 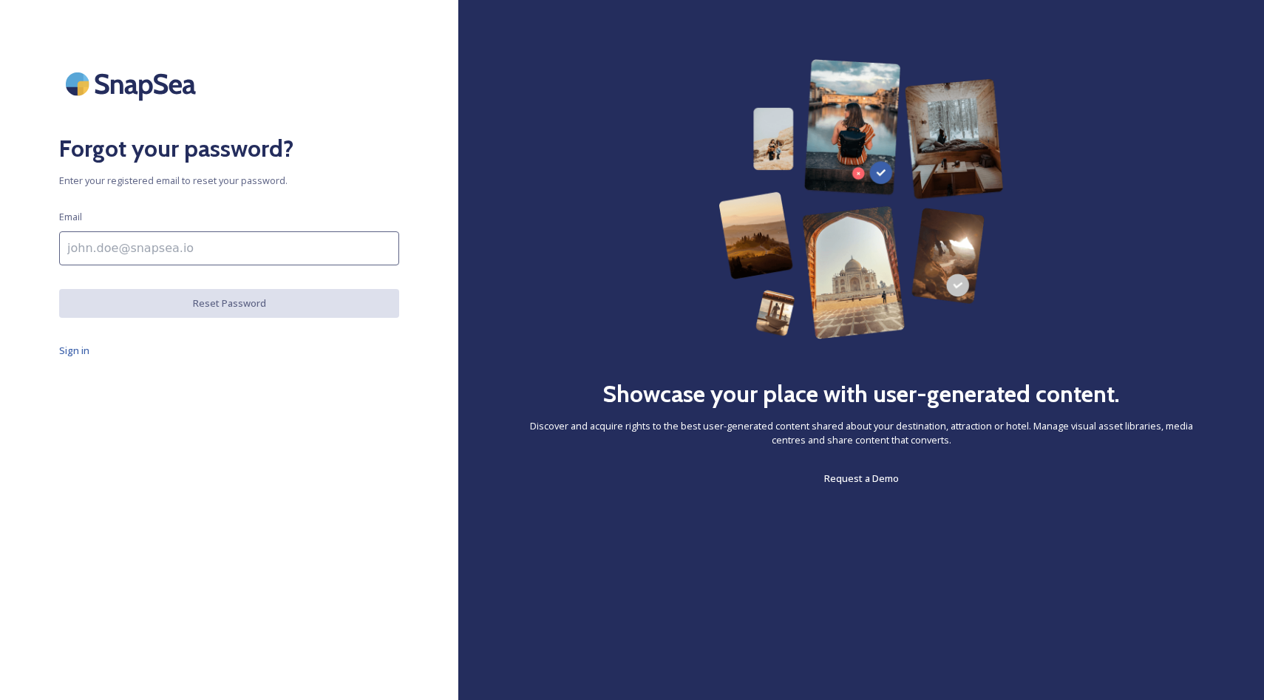 What do you see at coordinates (133, 84) in the screenshot?
I see `img: SnapSea Logo` at bounding box center [133, 84].